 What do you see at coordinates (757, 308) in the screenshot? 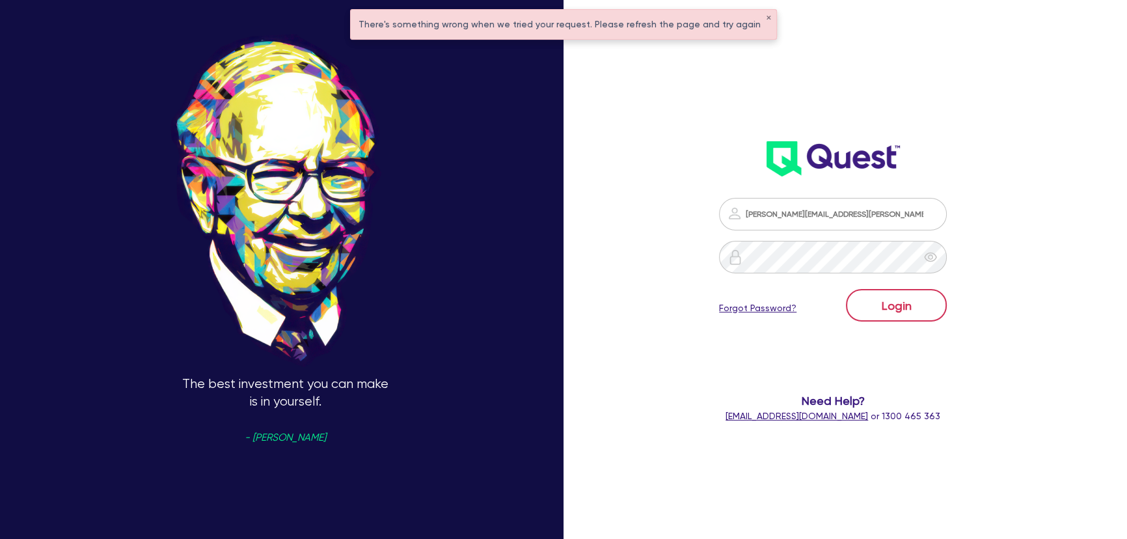
I see `a: Forgot Password?` at bounding box center [757, 308].